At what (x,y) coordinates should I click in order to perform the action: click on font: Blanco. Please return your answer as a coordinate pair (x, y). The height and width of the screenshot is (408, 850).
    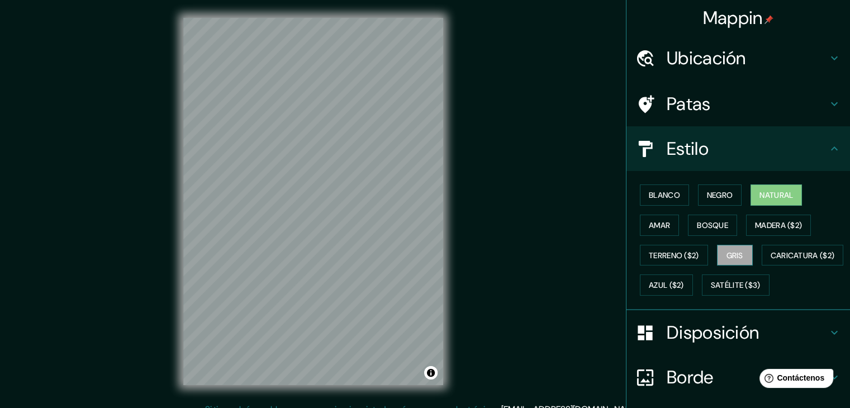
    Looking at the image, I should click on (665, 195).